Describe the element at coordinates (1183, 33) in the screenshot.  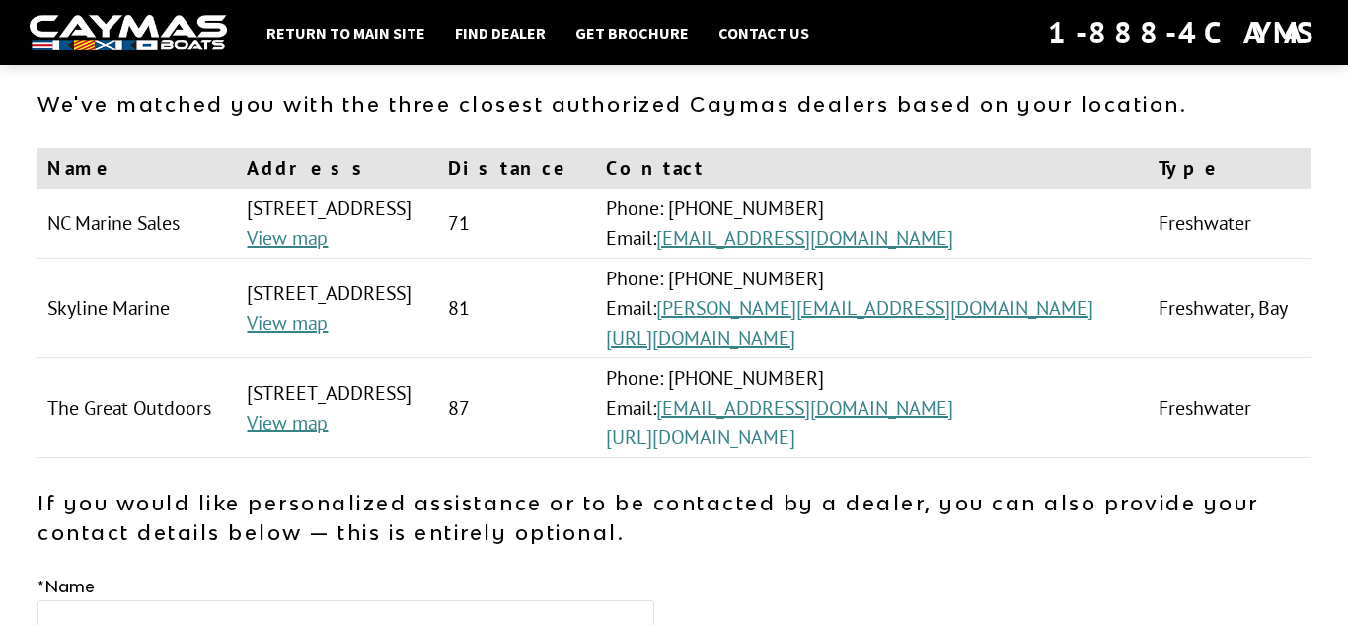
I see `div: 1-888-4CAYMAS` at that location.